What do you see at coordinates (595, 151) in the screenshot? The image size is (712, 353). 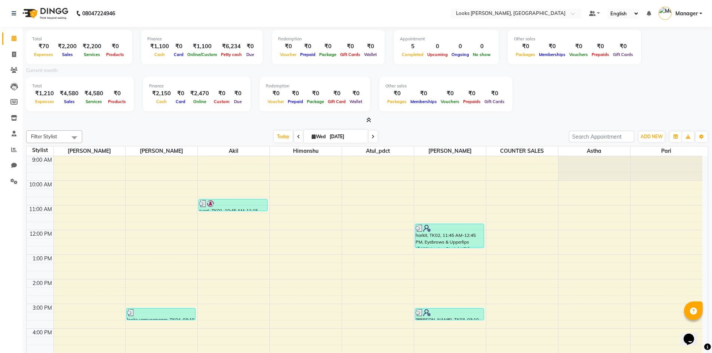 I see `span: Astha` at bounding box center [595, 151].